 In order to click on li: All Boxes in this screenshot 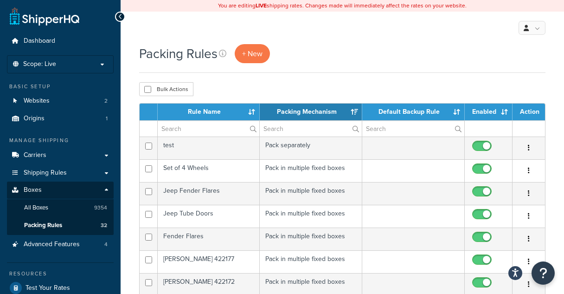, I will do `click(60, 207)`.